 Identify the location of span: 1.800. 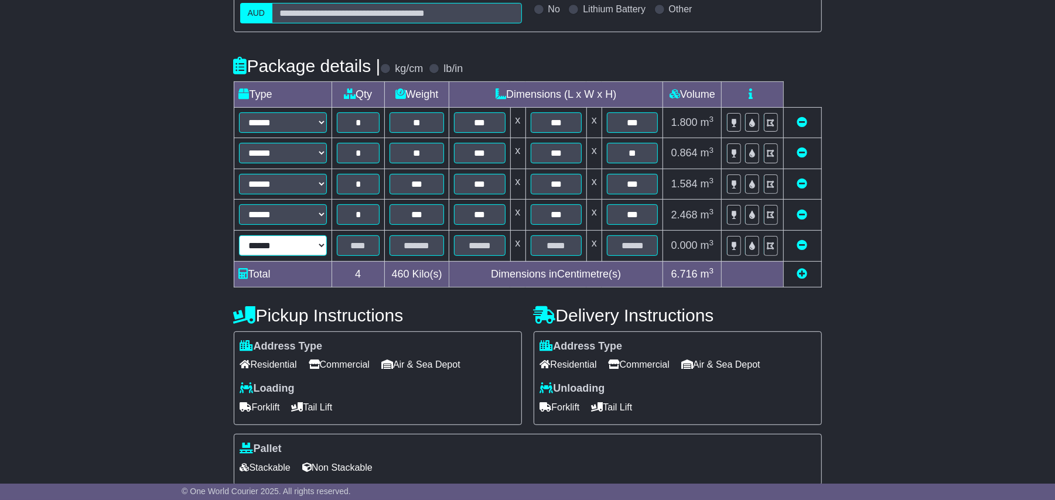
(684, 122).